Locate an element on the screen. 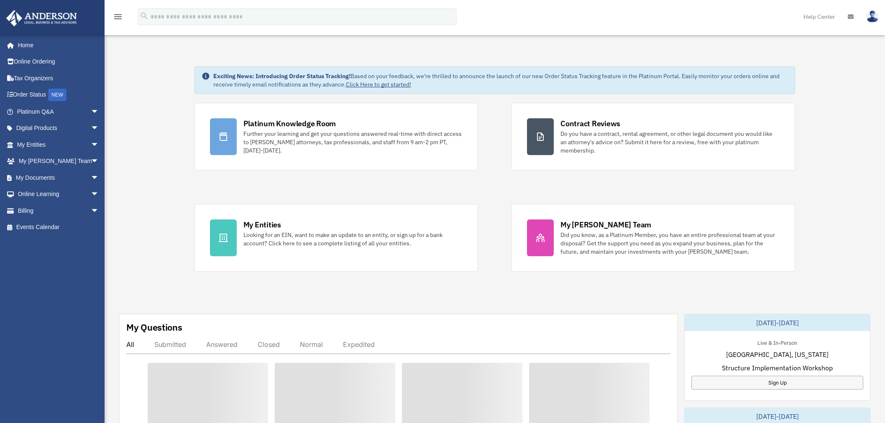  div: Answered is located at coordinates (222, 344).